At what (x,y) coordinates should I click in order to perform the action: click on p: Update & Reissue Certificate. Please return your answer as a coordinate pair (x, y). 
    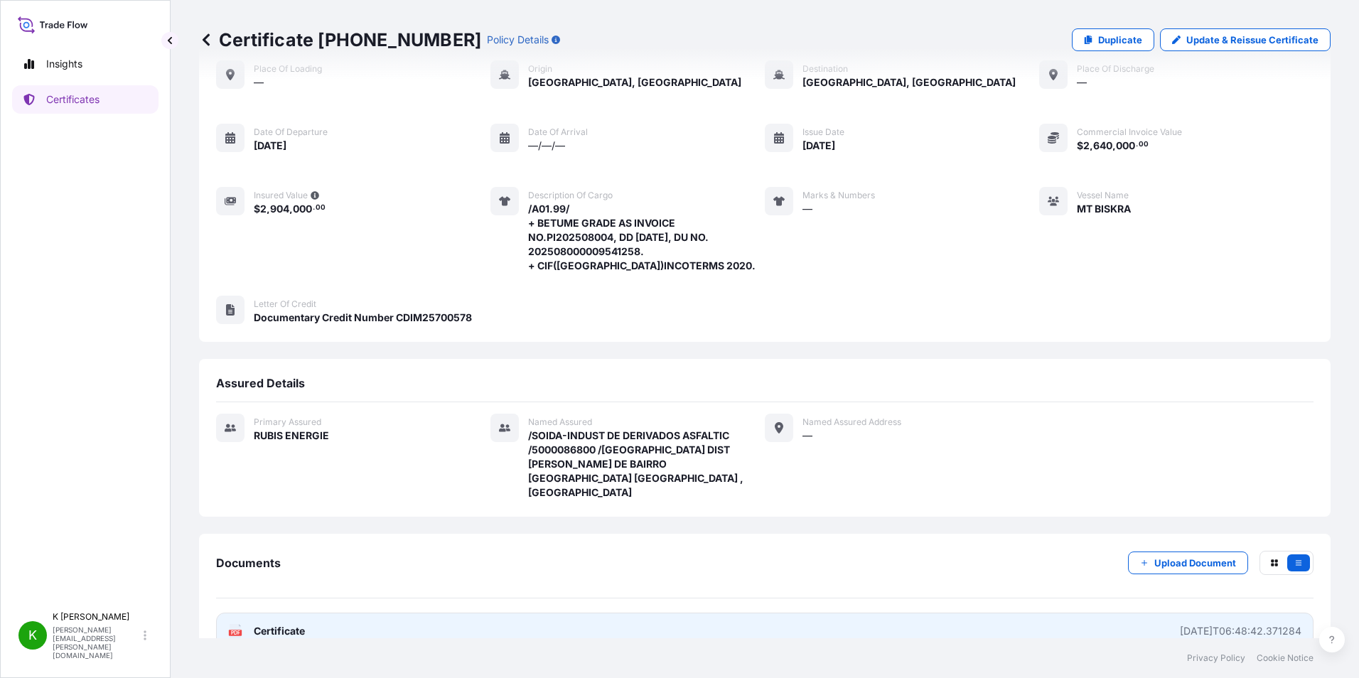
    Looking at the image, I should click on (1252, 40).